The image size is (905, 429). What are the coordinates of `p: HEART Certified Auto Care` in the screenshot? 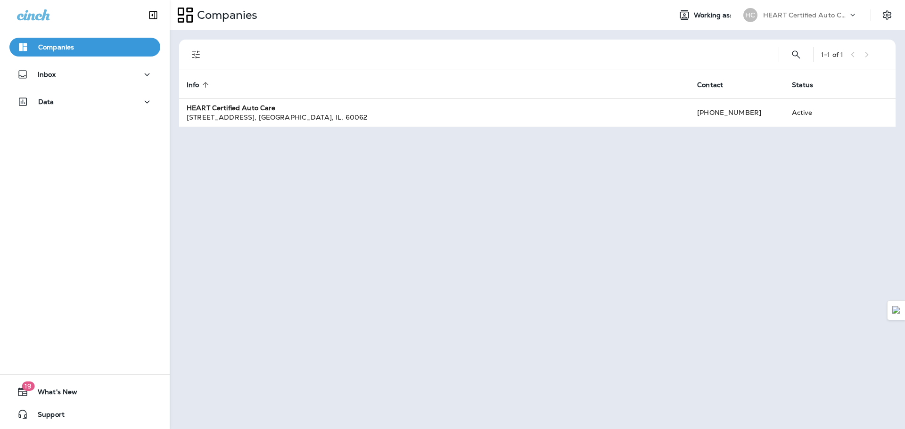 It's located at (806, 15).